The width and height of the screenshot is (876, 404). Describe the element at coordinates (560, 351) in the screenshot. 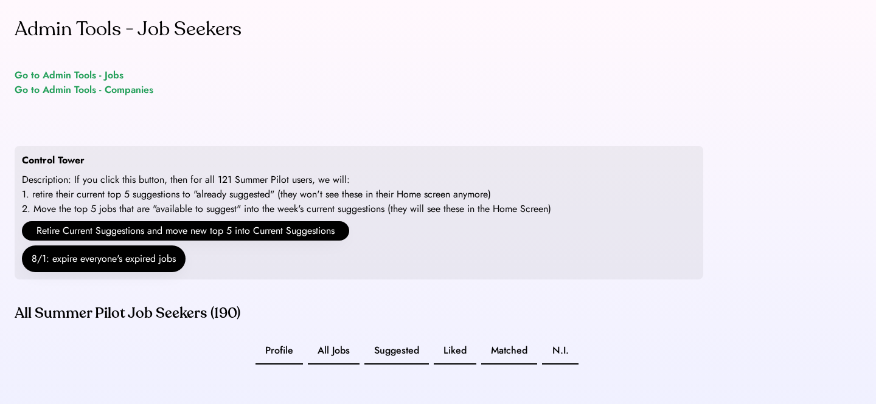

I see `button: N.I.` at that location.